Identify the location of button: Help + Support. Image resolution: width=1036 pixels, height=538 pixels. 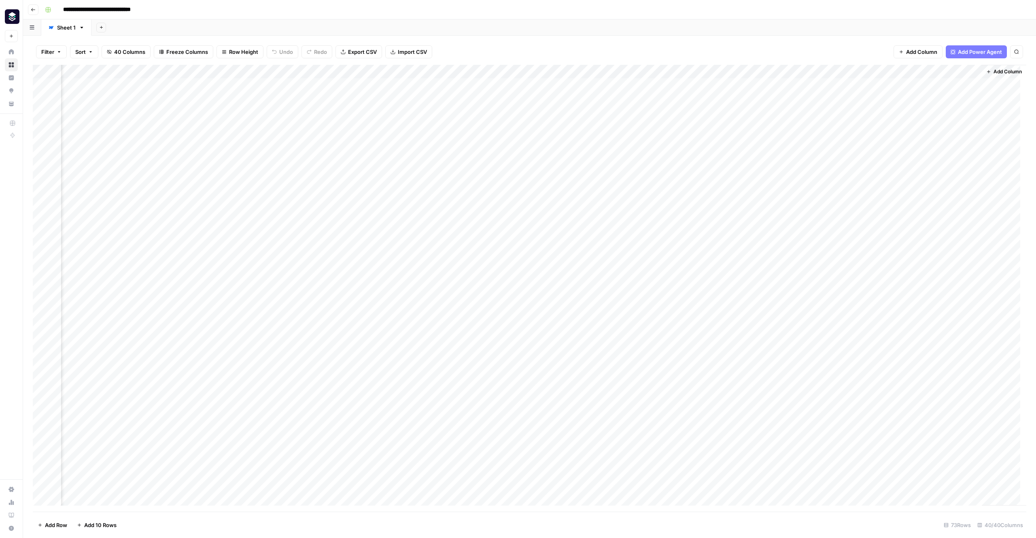
(11, 528).